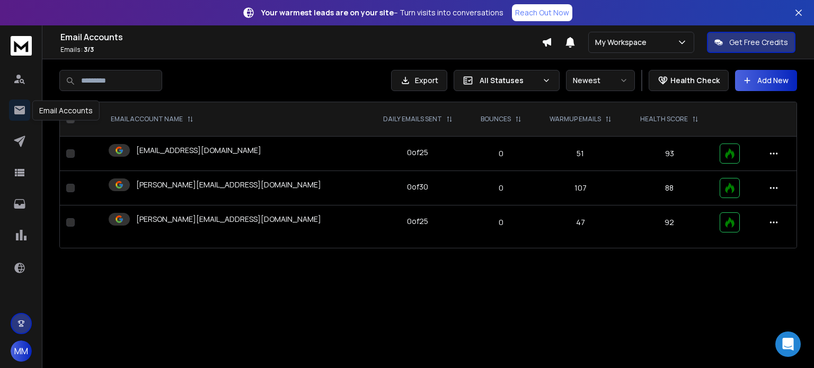 Image resolution: width=814 pixels, height=368 pixels. I want to click on a: Reach Out Now, so click(542, 13).